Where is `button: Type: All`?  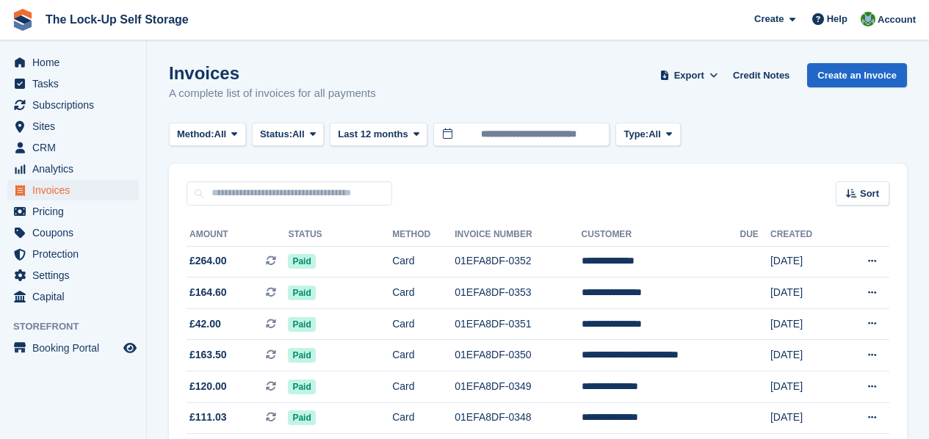 button: Type: All is located at coordinates (648, 134).